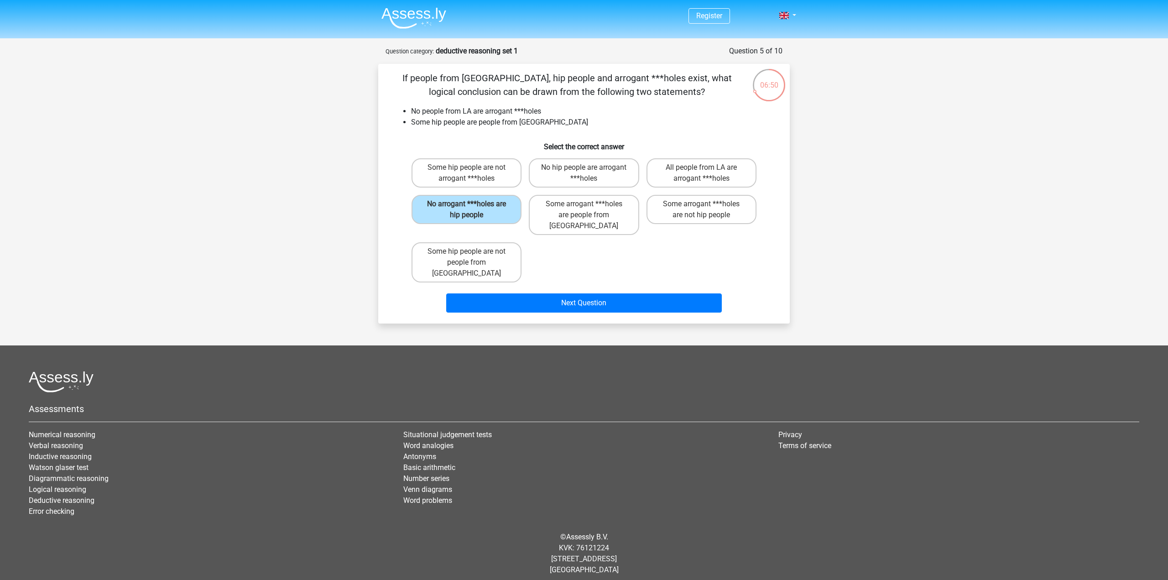 Image resolution: width=1168 pixels, height=580 pixels. What do you see at coordinates (62, 434) in the screenshot?
I see `a: Numerical reasoning` at bounding box center [62, 434].